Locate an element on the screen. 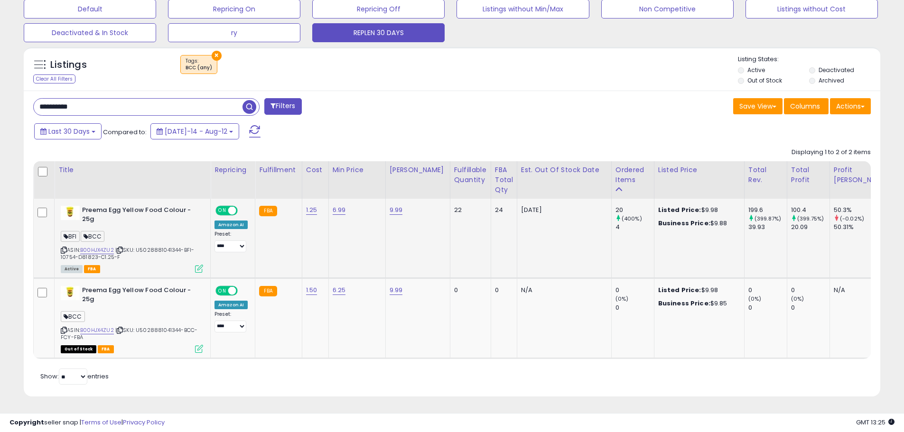  small: (399.87%) is located at coordinates (767, 219).